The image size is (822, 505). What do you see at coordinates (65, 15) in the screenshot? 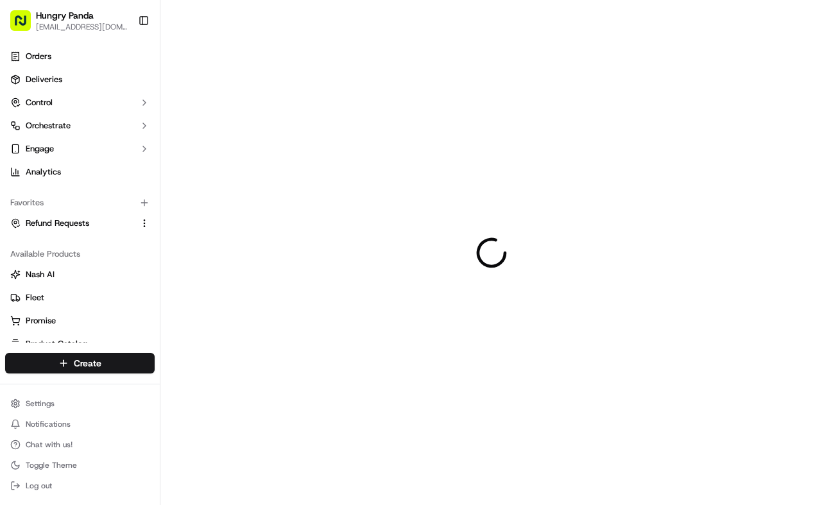
I see `button: Hungry Panda` at bounding box center [65, 15].